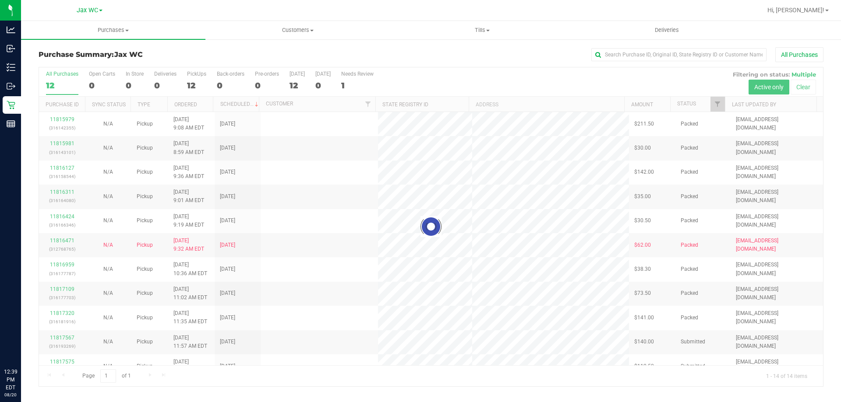  What do you see at coordinates (113, 30) in the screenshot?
I see `span: Purchases` at bounding box center [113, 30].